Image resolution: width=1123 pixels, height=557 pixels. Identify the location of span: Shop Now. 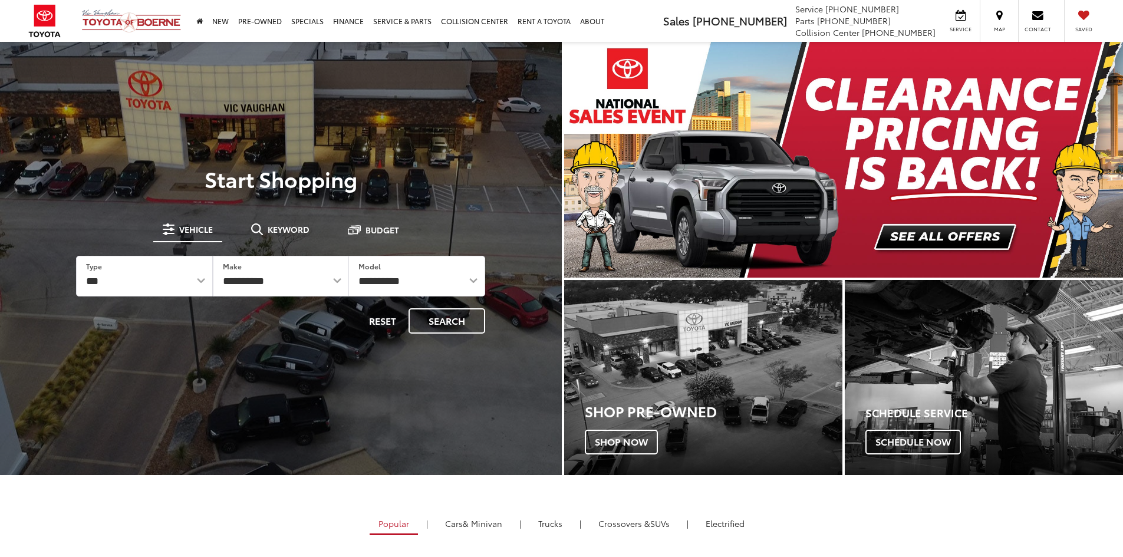
(621, 442).